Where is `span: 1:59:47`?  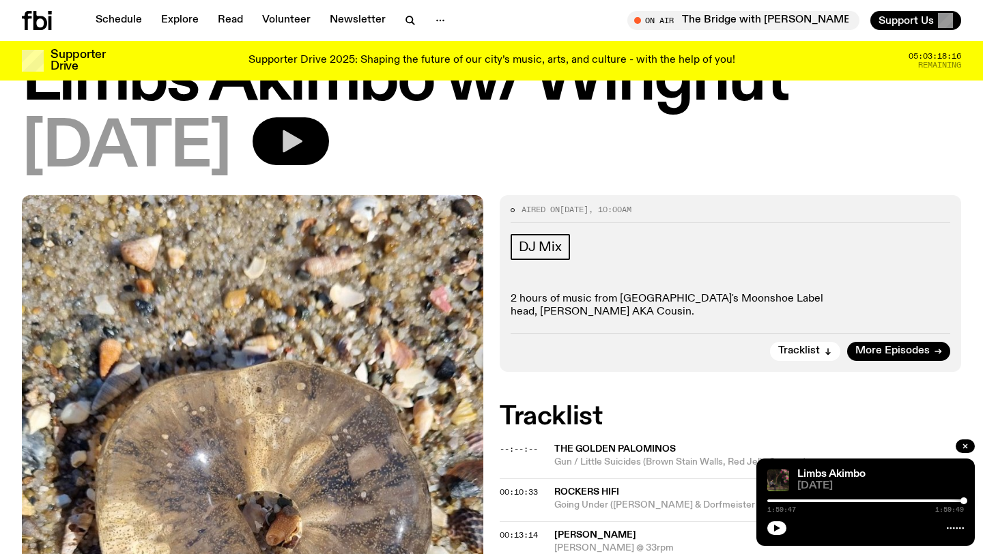
span: 1:59:47 is located at coordinates (781, 510).